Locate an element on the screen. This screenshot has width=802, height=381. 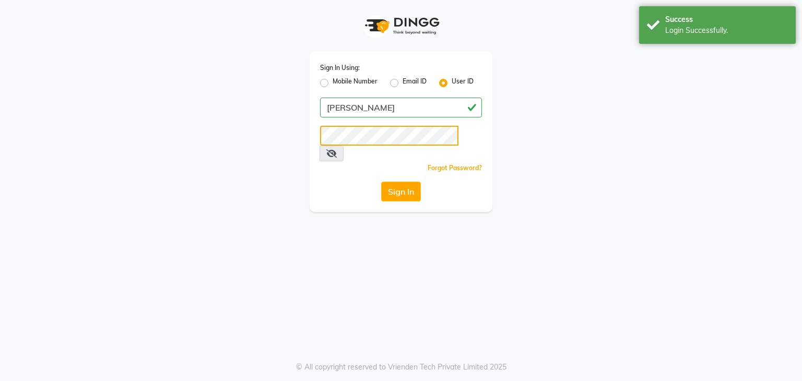
a: Forgot Password? is located at coordinates (455, 168).